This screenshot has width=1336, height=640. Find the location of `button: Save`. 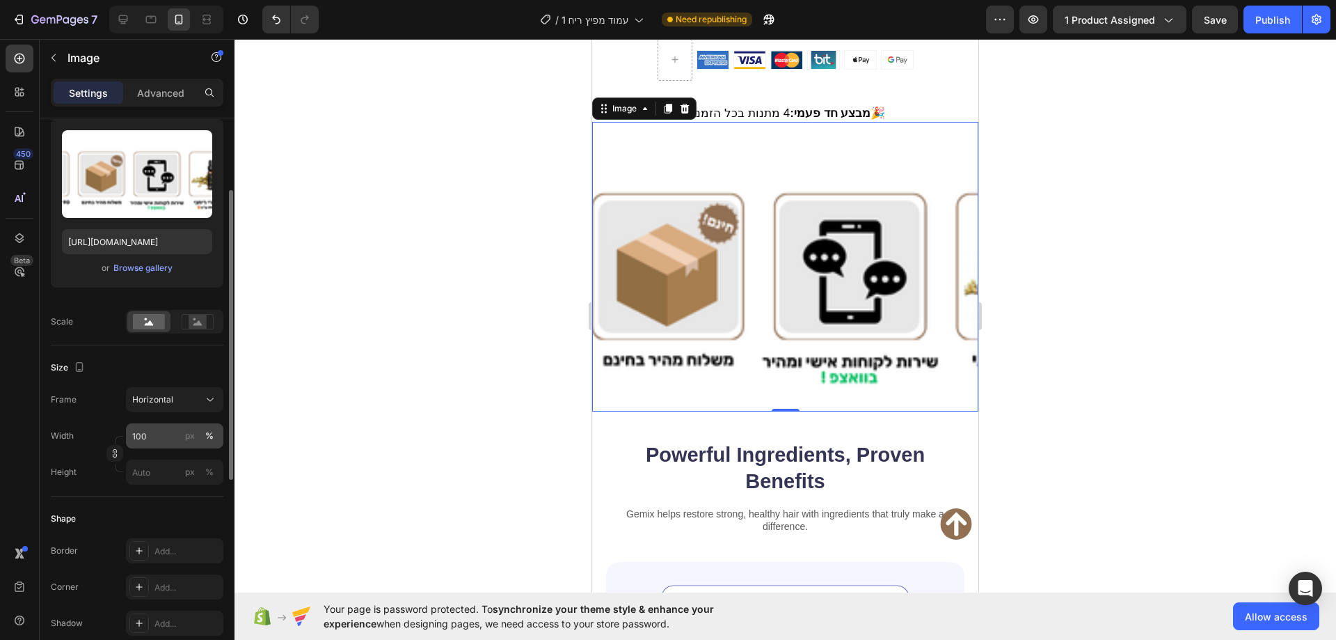

button: Save is located at coordinates (1215, 19).